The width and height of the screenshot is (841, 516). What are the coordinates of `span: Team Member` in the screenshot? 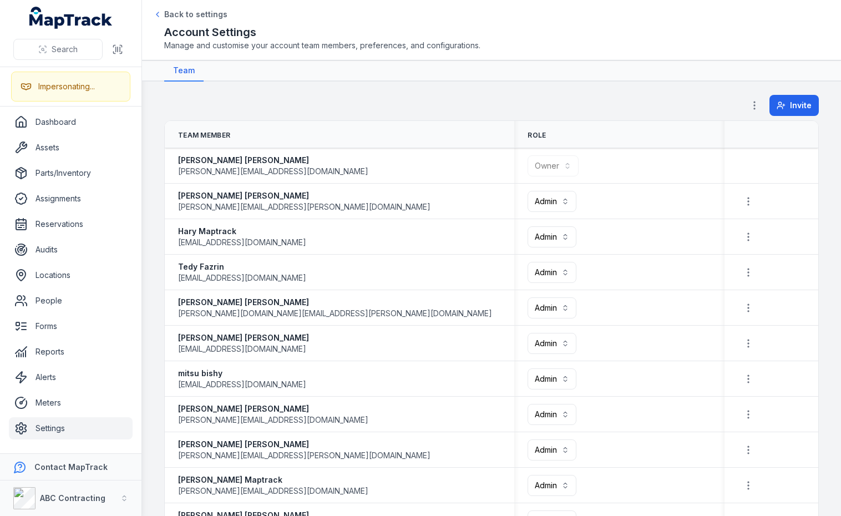 It's located at (204, 135).